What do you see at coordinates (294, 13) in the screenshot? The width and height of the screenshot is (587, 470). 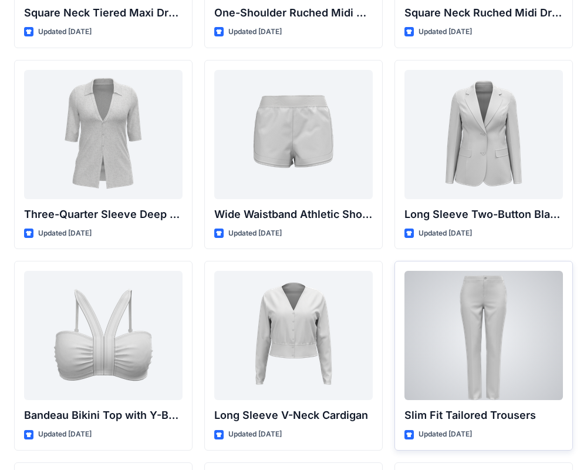 I see `p: One-Shoulder Ruched Midi Dress with Asymmetrical Hem` at bounding box center [294, 13].